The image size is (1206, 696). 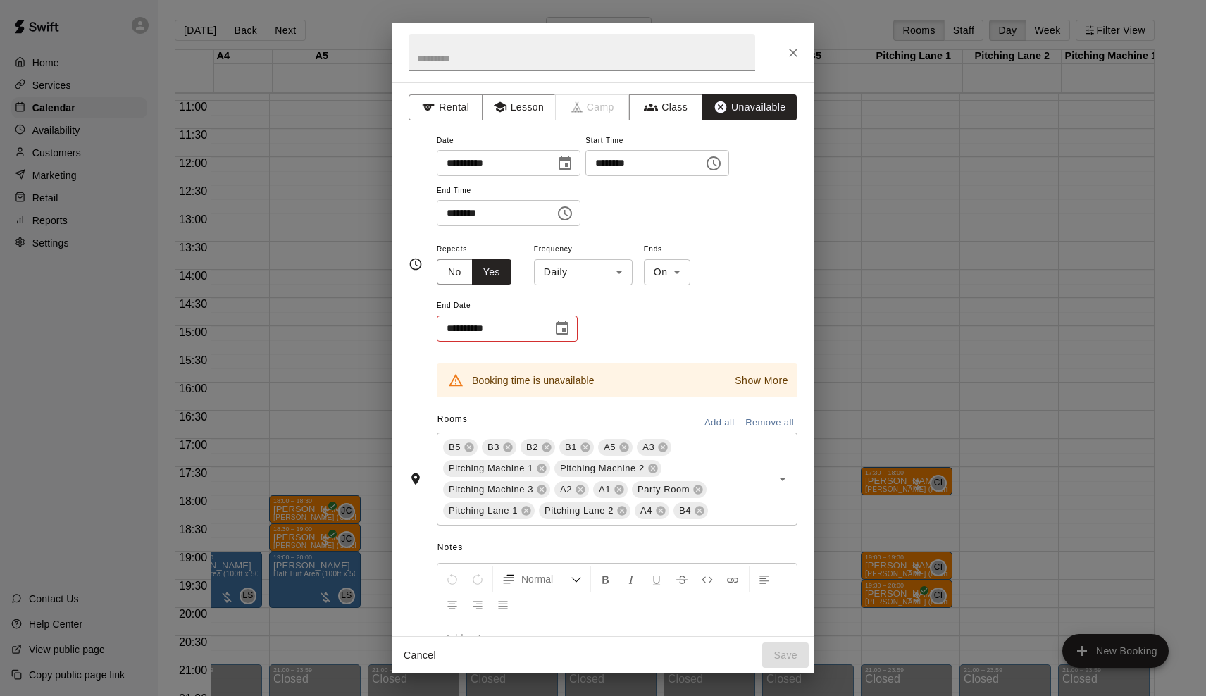 I want to click on span: Date, so click(x=508, y=141).